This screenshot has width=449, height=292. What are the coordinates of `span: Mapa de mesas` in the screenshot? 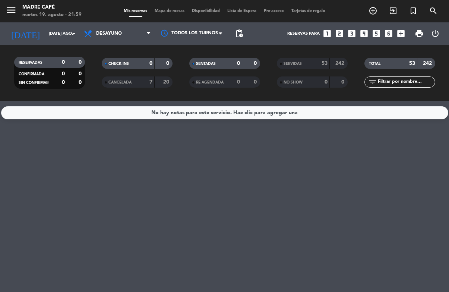 It's located at (170, 11).